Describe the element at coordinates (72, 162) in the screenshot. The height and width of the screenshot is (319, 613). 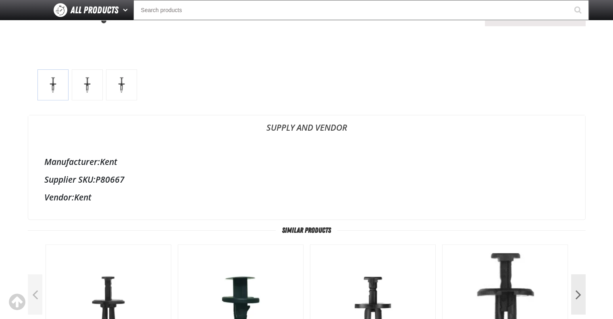
I see `label: Manufacturer:` at that location.